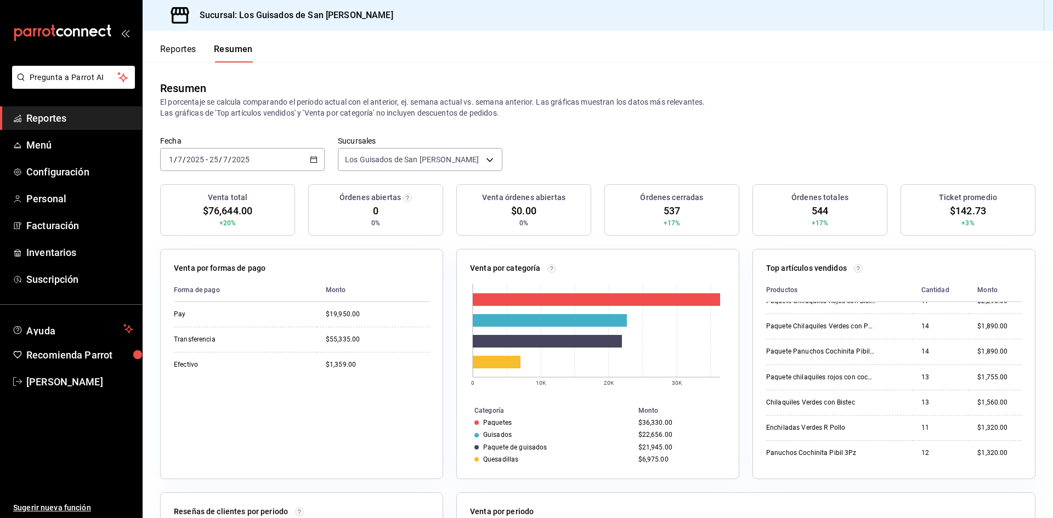 Image resolution: width=1053 pixels, height=518 pixels. Describe the element at coordinates (80, 172) in the screenshot. I see `span: Configuración` at that location.